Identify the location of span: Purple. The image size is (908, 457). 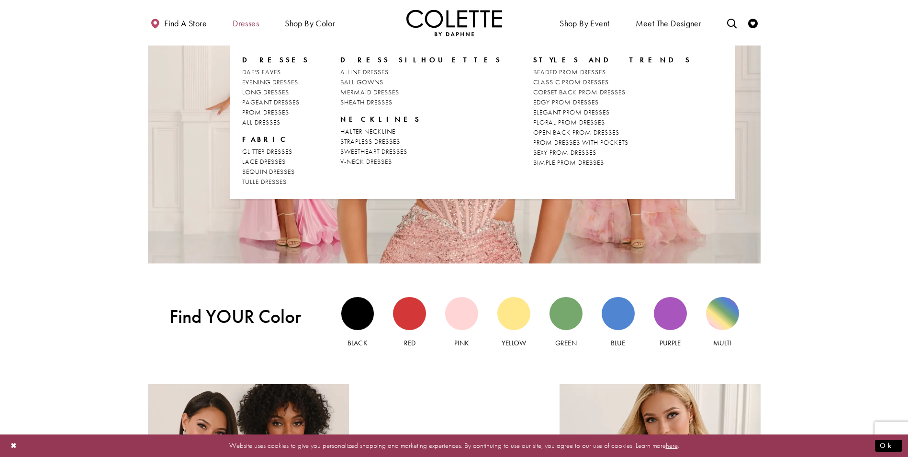
(670, 343).